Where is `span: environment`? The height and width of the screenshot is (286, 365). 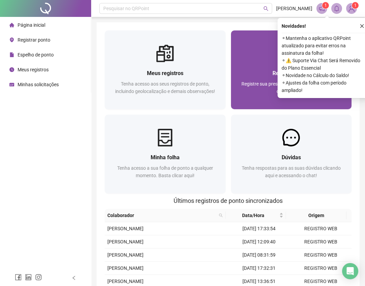 span: environment is located at coordinates (12, 40).